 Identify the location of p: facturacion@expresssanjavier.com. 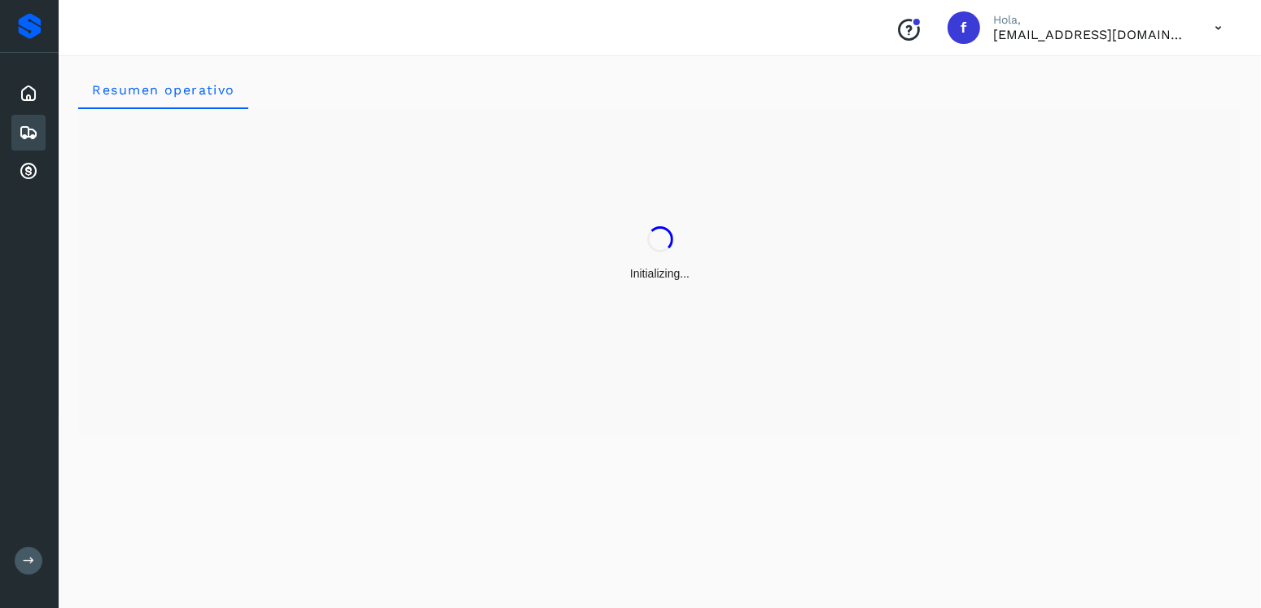
(1091, 34).